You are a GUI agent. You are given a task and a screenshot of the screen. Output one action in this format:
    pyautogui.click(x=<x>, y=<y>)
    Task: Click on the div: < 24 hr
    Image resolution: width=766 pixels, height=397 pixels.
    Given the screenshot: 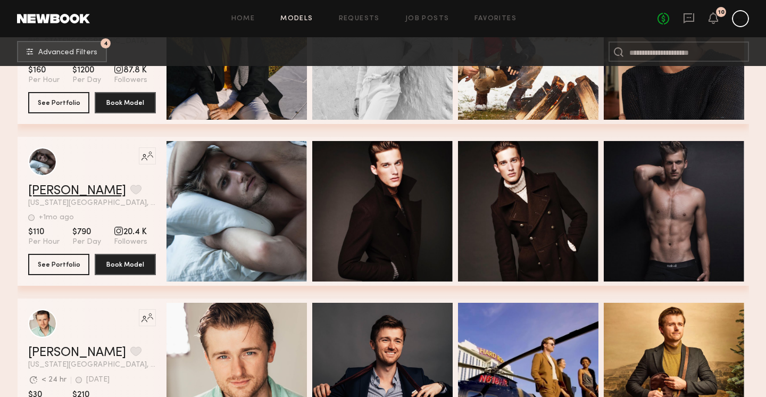 What is the action you would take?
    pyautogui.click(x=54, y=380)
    